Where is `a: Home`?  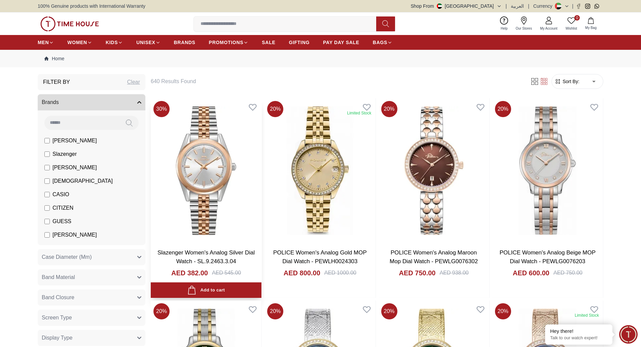 a: Home is located at coordinates (54, 59).